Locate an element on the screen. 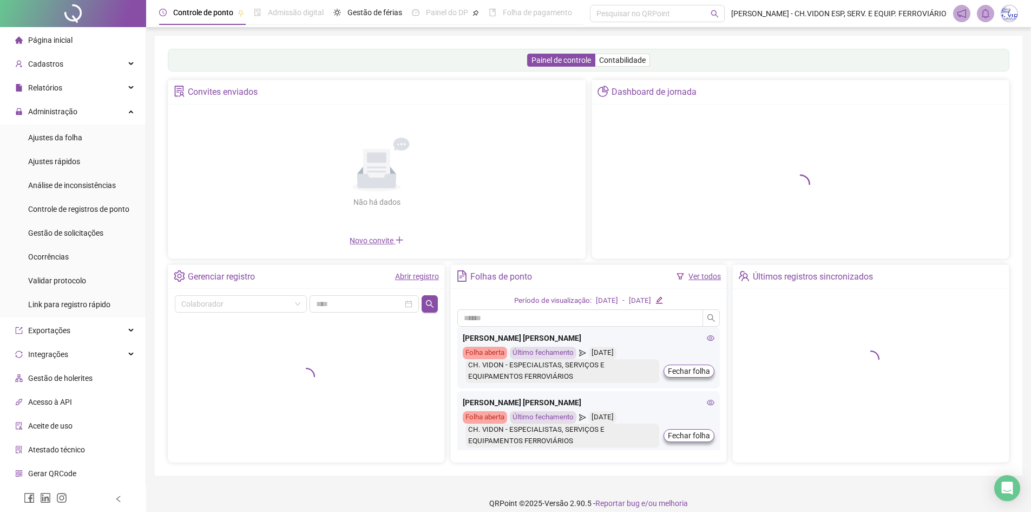 The image size is (1031, 512). span: Reportar bug e/ou melhoria is located at coordinates (642, 503).